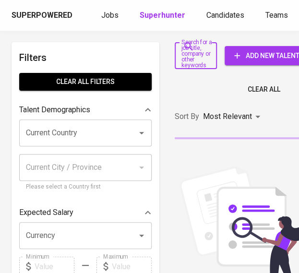 This screenshot has height=273, width=299. Describe the element at coordinates (85, 213) in the screenshot. I see `div: Expected Salary` at that location.